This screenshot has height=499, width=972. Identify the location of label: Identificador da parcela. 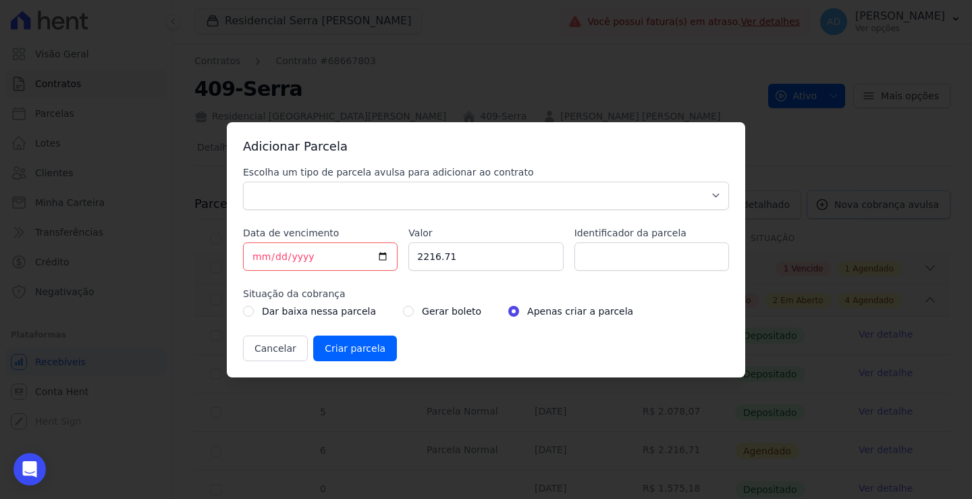
(652, 233).